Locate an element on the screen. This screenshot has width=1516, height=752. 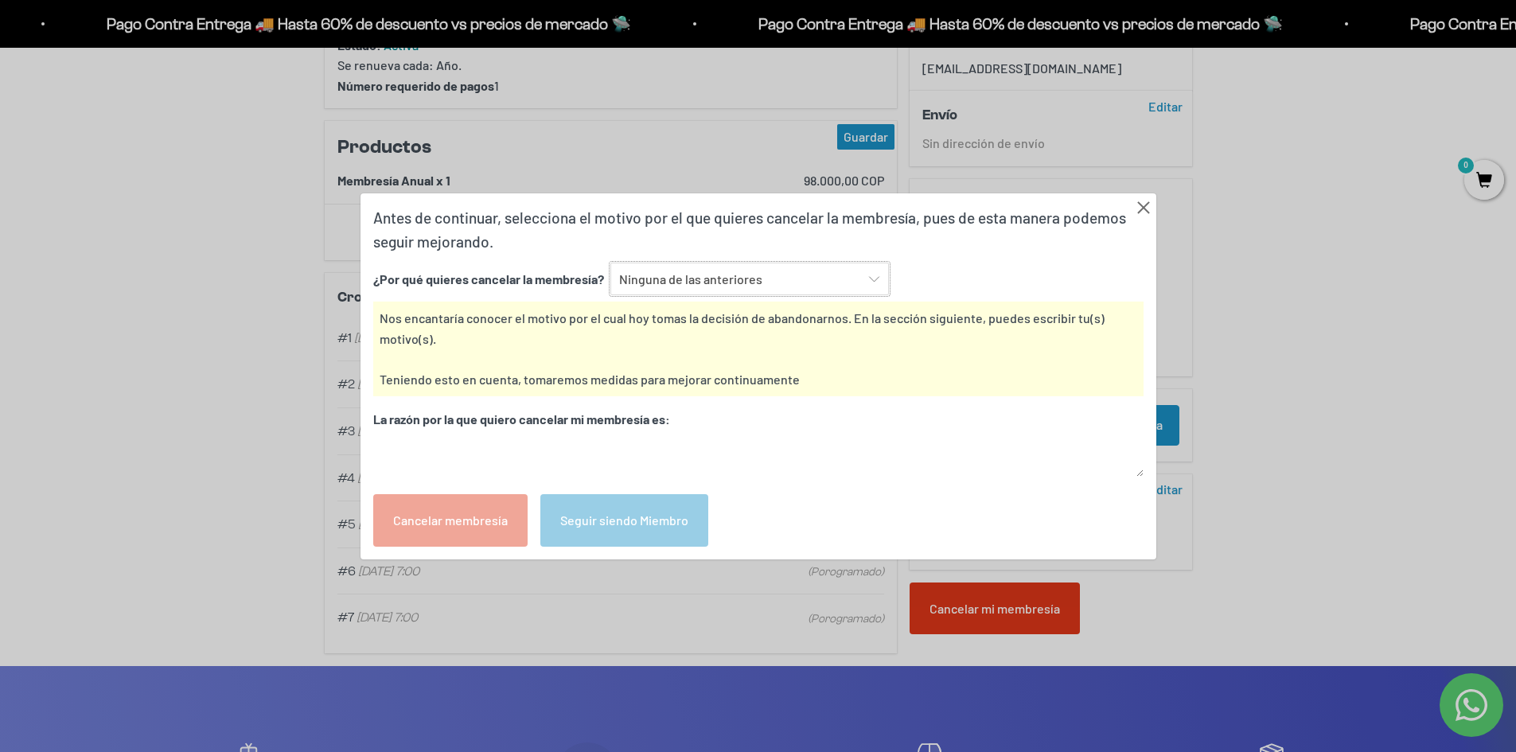
div: Cancelar membresía is located at coordinates (451, 521).